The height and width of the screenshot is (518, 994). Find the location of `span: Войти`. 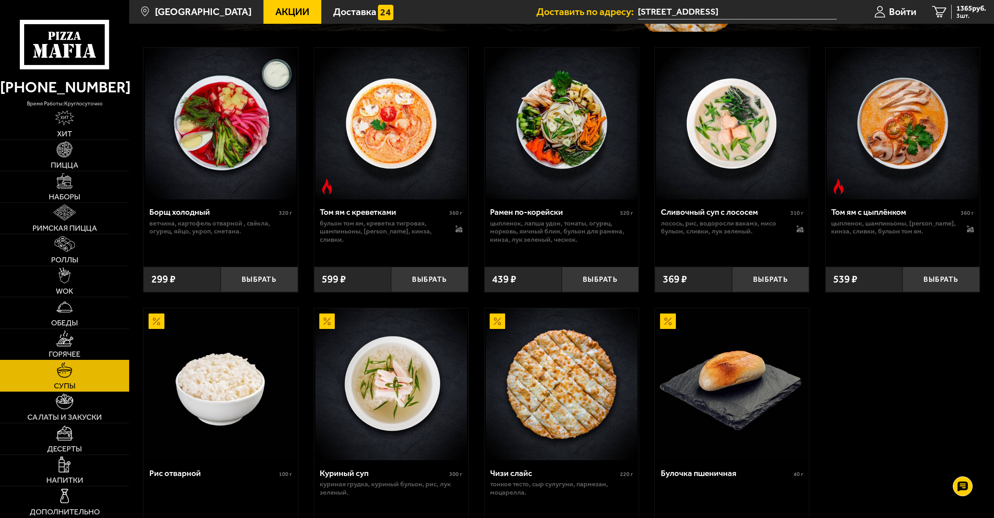

span: Войти is located at coordinates (903, 11).